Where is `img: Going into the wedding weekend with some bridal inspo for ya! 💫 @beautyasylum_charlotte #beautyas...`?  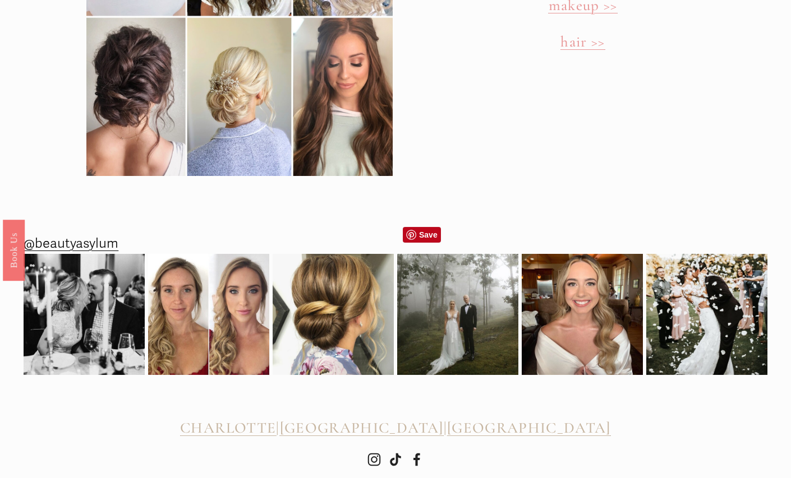
img: Going into the wedding weekend with some bridal inspo for ya! 💫 @beautyasylum_charlotte #beautyas... is located at coordinates (582, 315).